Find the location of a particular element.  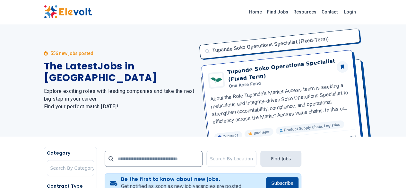

h2: Explore exciting roles with leading companies and take the next big step in your career. Find you... is located at coordinates (120, 99).